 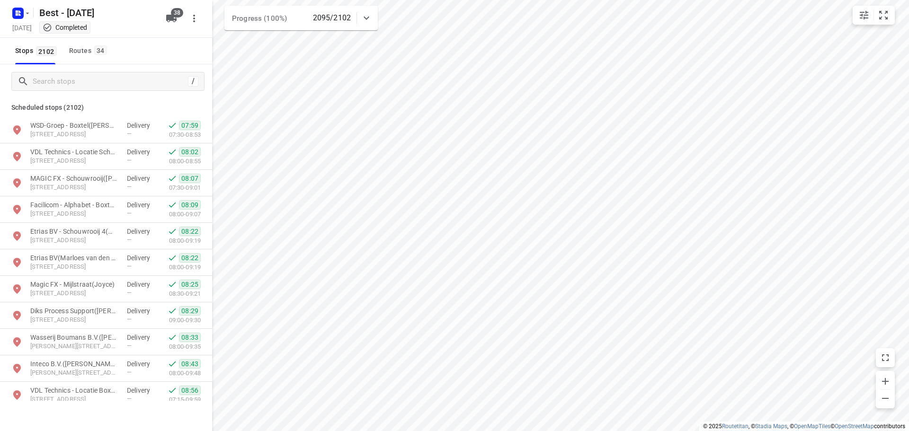 I want to click on p: Korenmolen 2, 5281PB, Boxtel, NL, so click(x=74, y=399).